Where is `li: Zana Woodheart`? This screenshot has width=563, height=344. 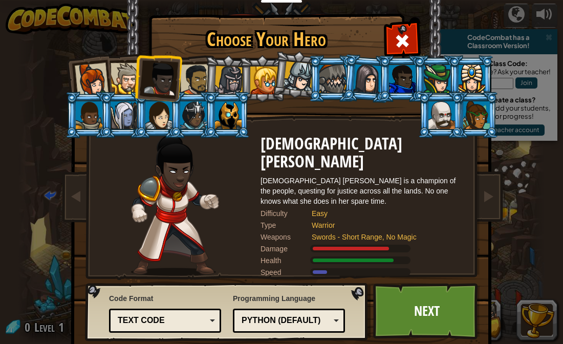
li: Zana Woodheart is located at coordinates (475, 115).